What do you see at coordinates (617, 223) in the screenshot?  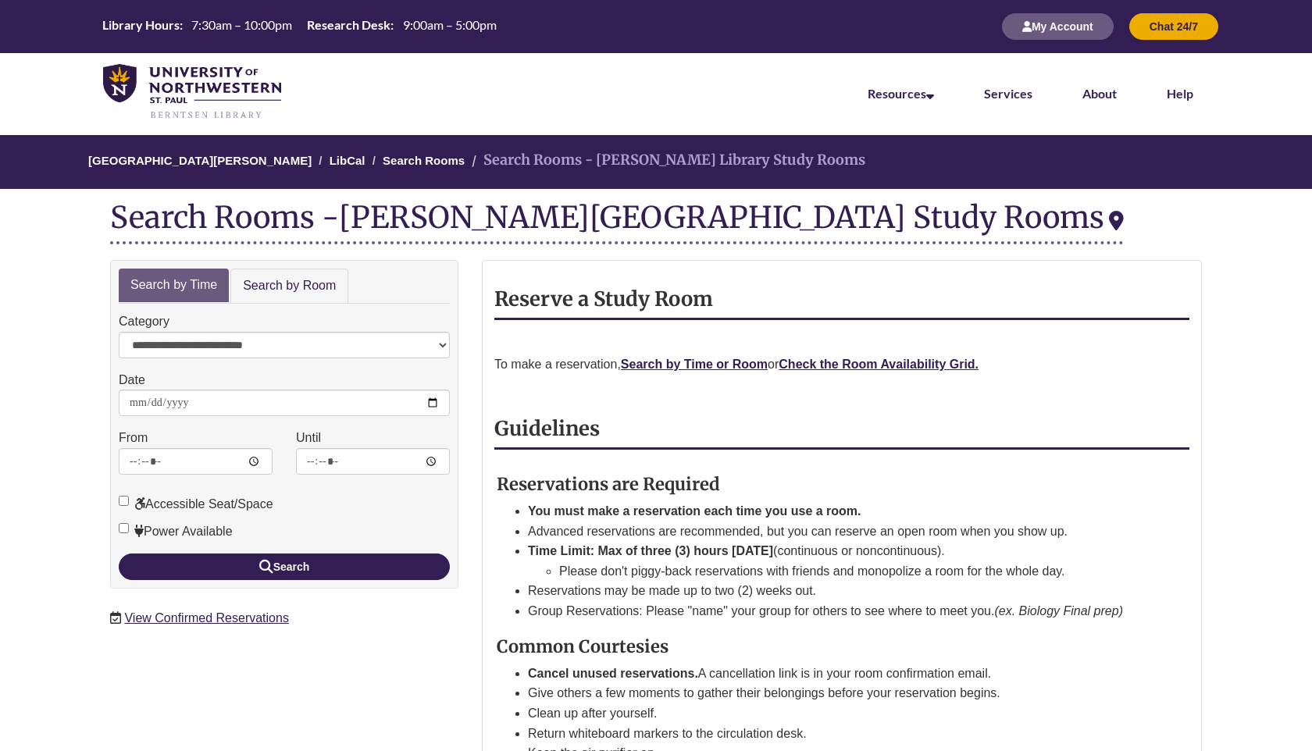 I see `div: Search Rooms -` at bounding box center [617, 223].